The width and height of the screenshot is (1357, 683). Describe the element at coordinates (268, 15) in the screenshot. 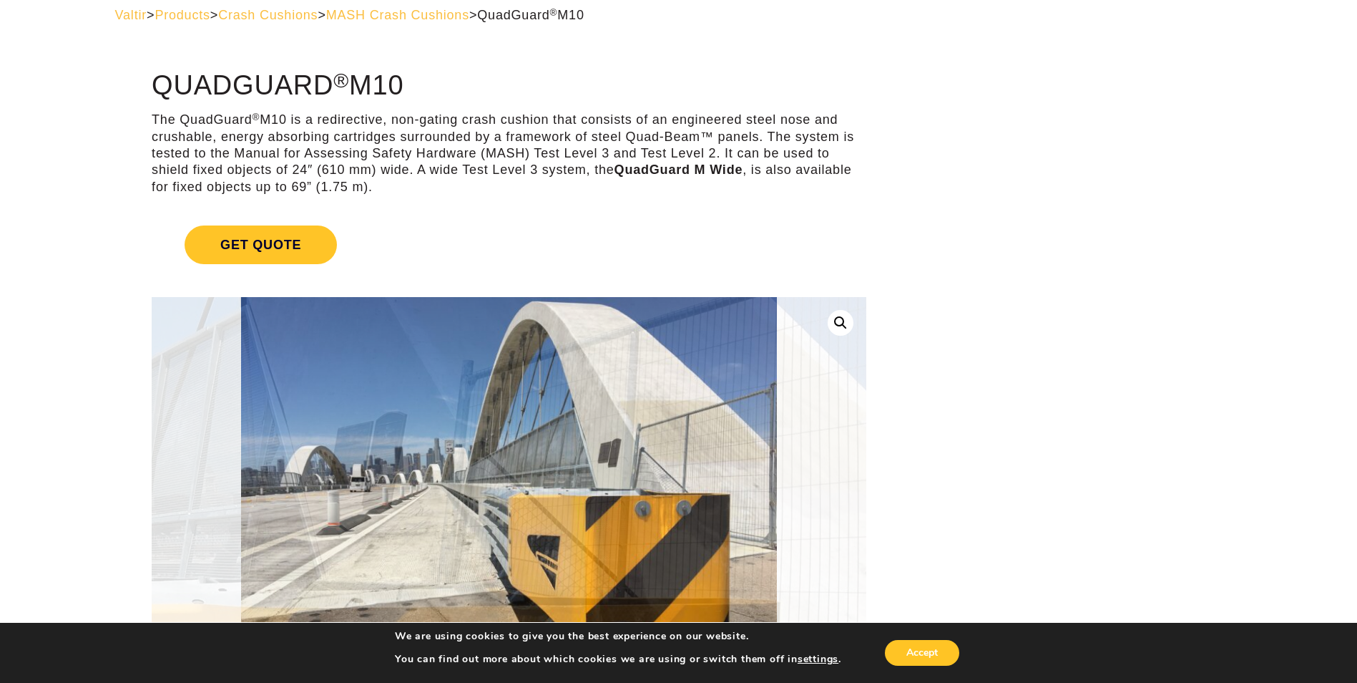

I see `span: Crash Cushions` at that location.